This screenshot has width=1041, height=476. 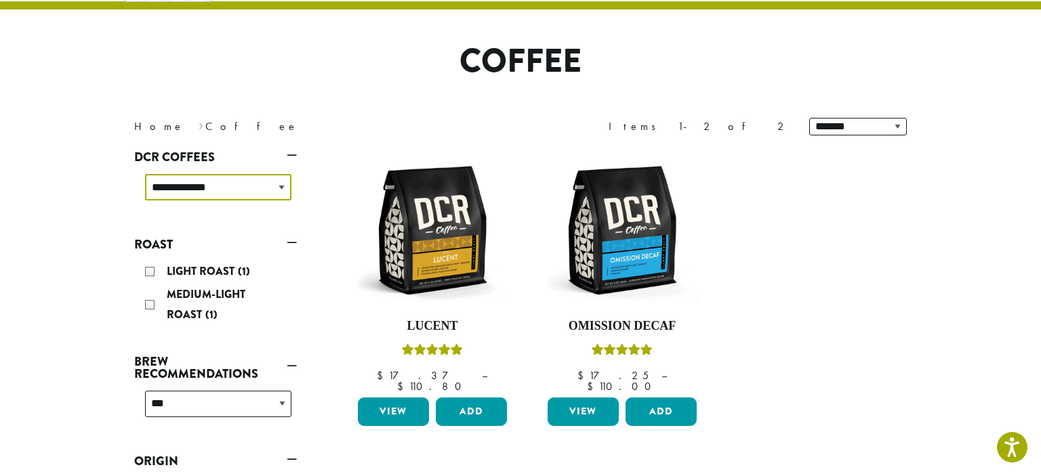 I want to click on img: DCR-12oz-Lucent-Stock-scaled.png, so click(x=432, y=230).